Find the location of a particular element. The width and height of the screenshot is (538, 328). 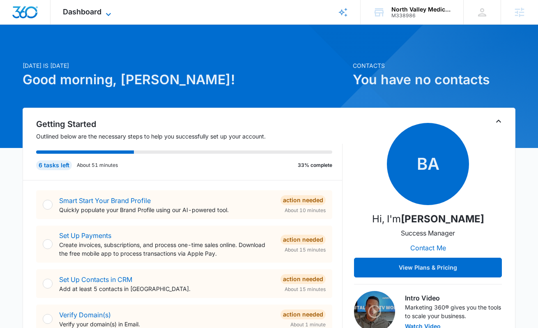

span: About 10 minutes is located at coordinates (305, 210).